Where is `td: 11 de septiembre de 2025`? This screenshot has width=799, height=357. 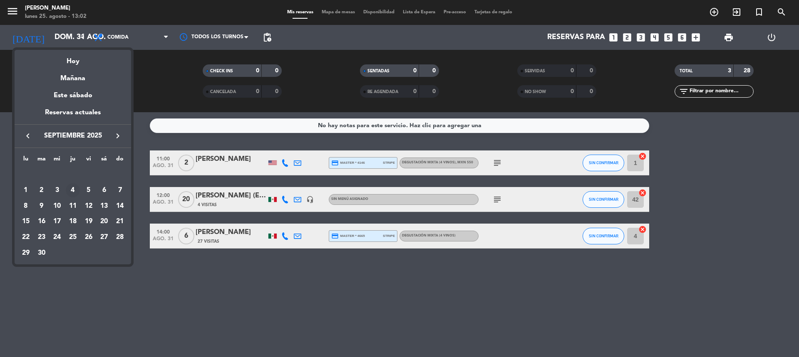 td: 11 de septiembre de 2025 is located at coordinates (73, 206).